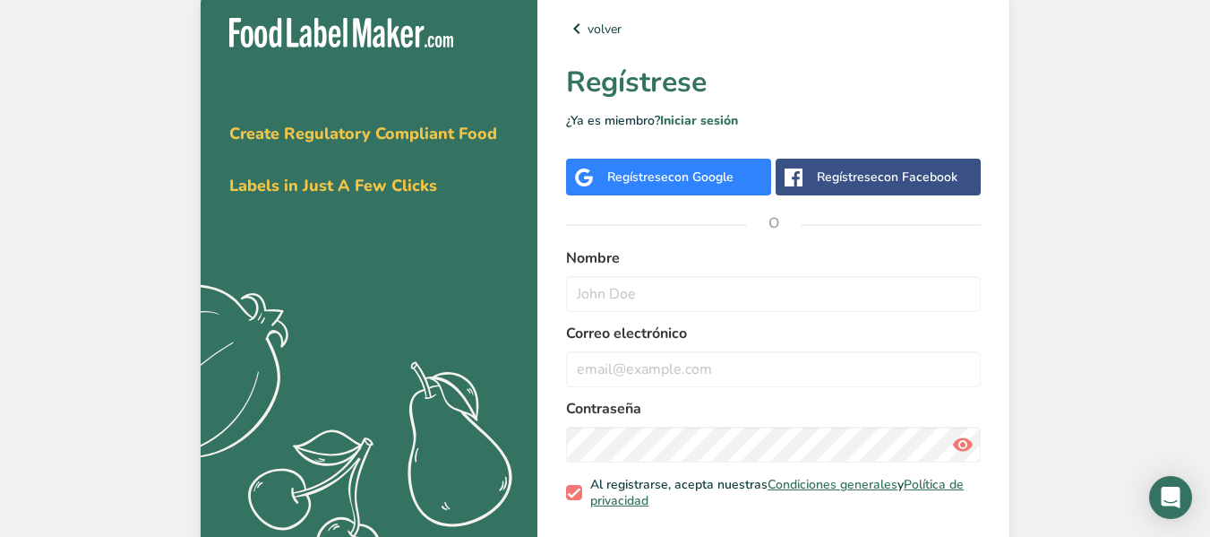 The width and height of the screenshot is (1210, 537). What do you see at coordinates (773, 369) in the screenshot?
I see `input: email@example.com` at bounding box center [773, 369].